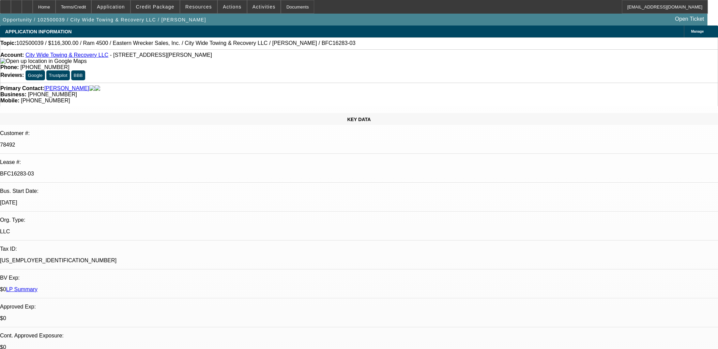 The image size is (718, 349). I want to click on a: View Google Maps, so click(43, 61).